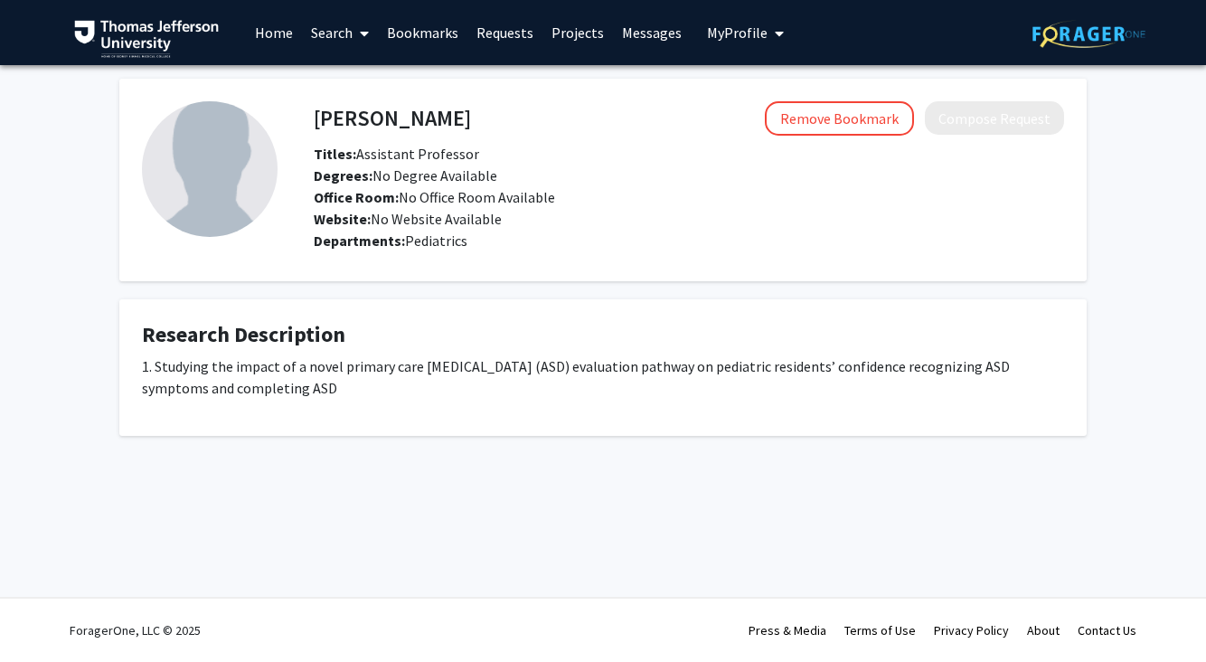 The image size is (1206, 662). What do you see at coordinates (788, 630) in the screenshot?
I see `a: Press & Media` at bounding box center [788, 630].